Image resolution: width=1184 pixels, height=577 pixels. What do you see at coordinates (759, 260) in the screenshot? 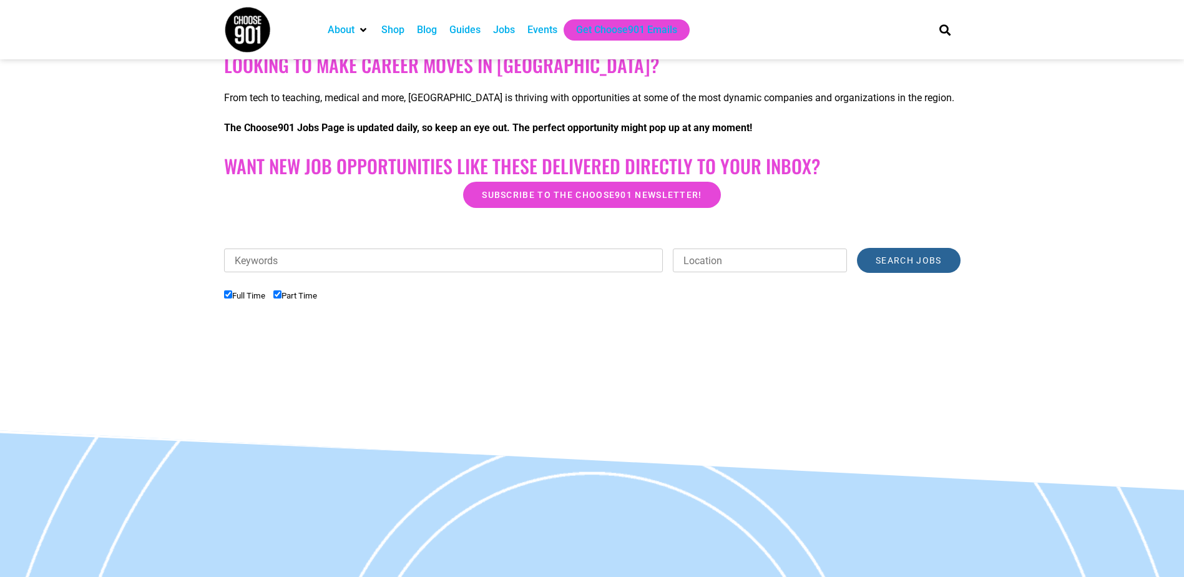
I see `input: Location` at bounding box center [759, 260].